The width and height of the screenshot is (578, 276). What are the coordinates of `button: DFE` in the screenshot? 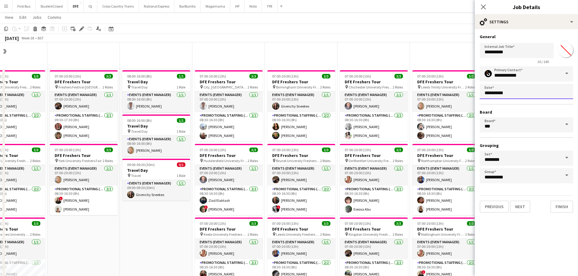 It's located at (76, 6).